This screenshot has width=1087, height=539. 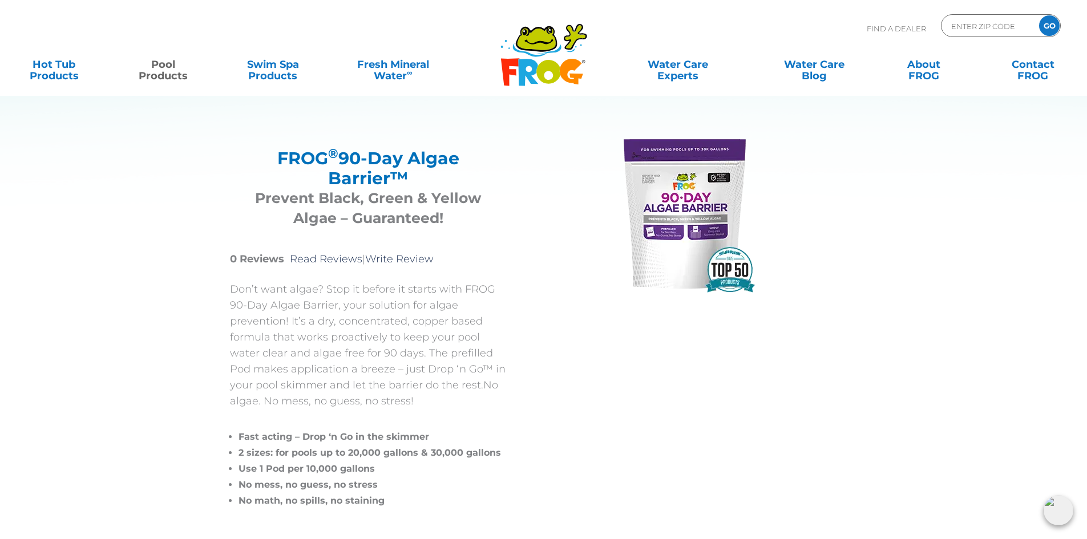 I want to click on li: Use 1 Pod per 10,000 gallons, so click(x=373, y=469).